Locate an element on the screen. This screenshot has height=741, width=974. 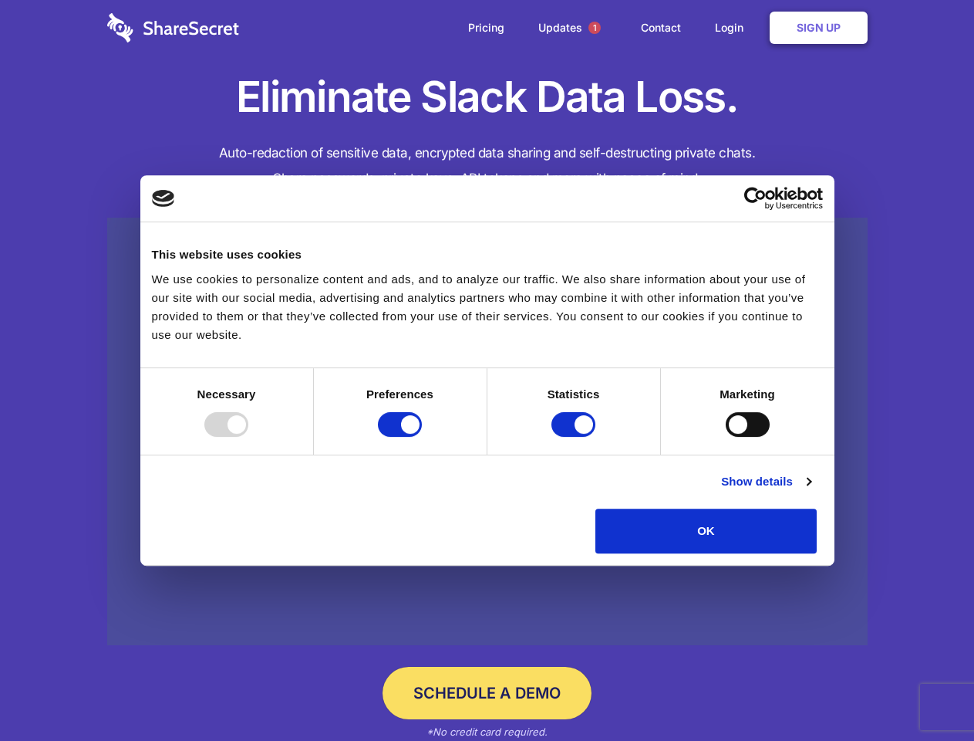
a: Contact is located at coordinates (661, 28).